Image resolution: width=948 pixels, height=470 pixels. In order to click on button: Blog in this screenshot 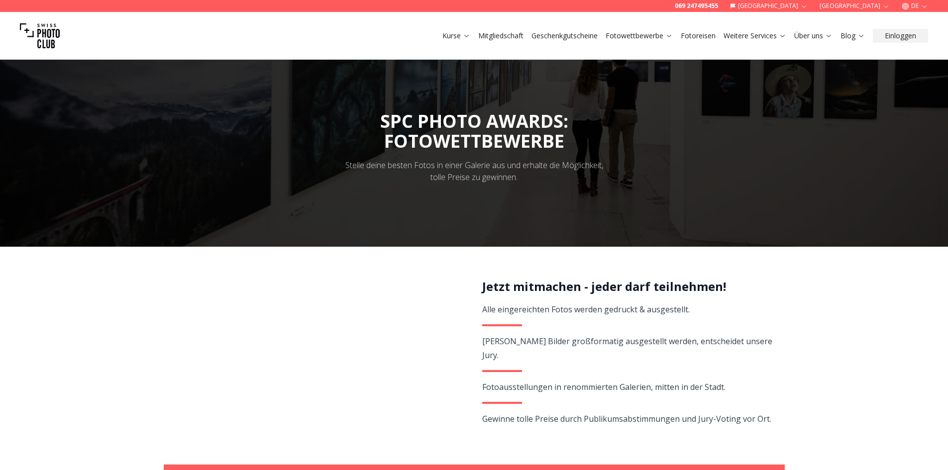, I will do `click(852, 36)`.